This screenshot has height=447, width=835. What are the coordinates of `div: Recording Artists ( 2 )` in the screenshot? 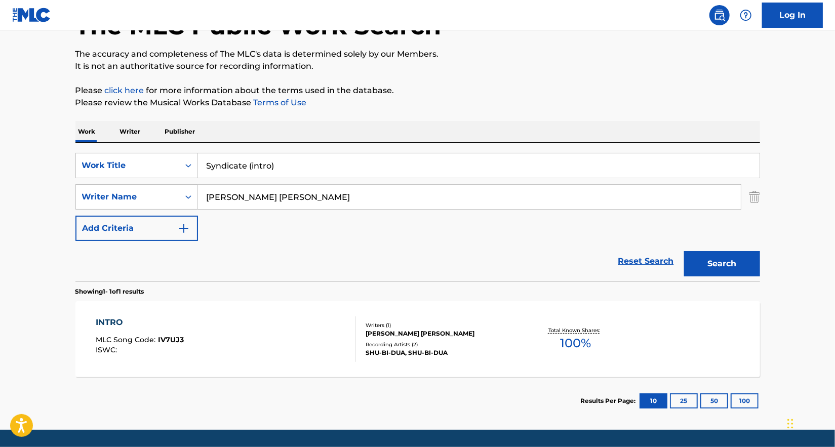 It's located at (442, 344).